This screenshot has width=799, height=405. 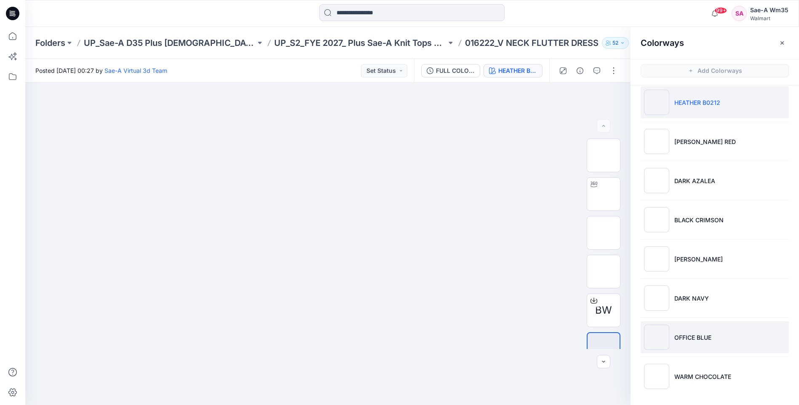 I want to click on h2: Colorways, so click(x=662, y=43).